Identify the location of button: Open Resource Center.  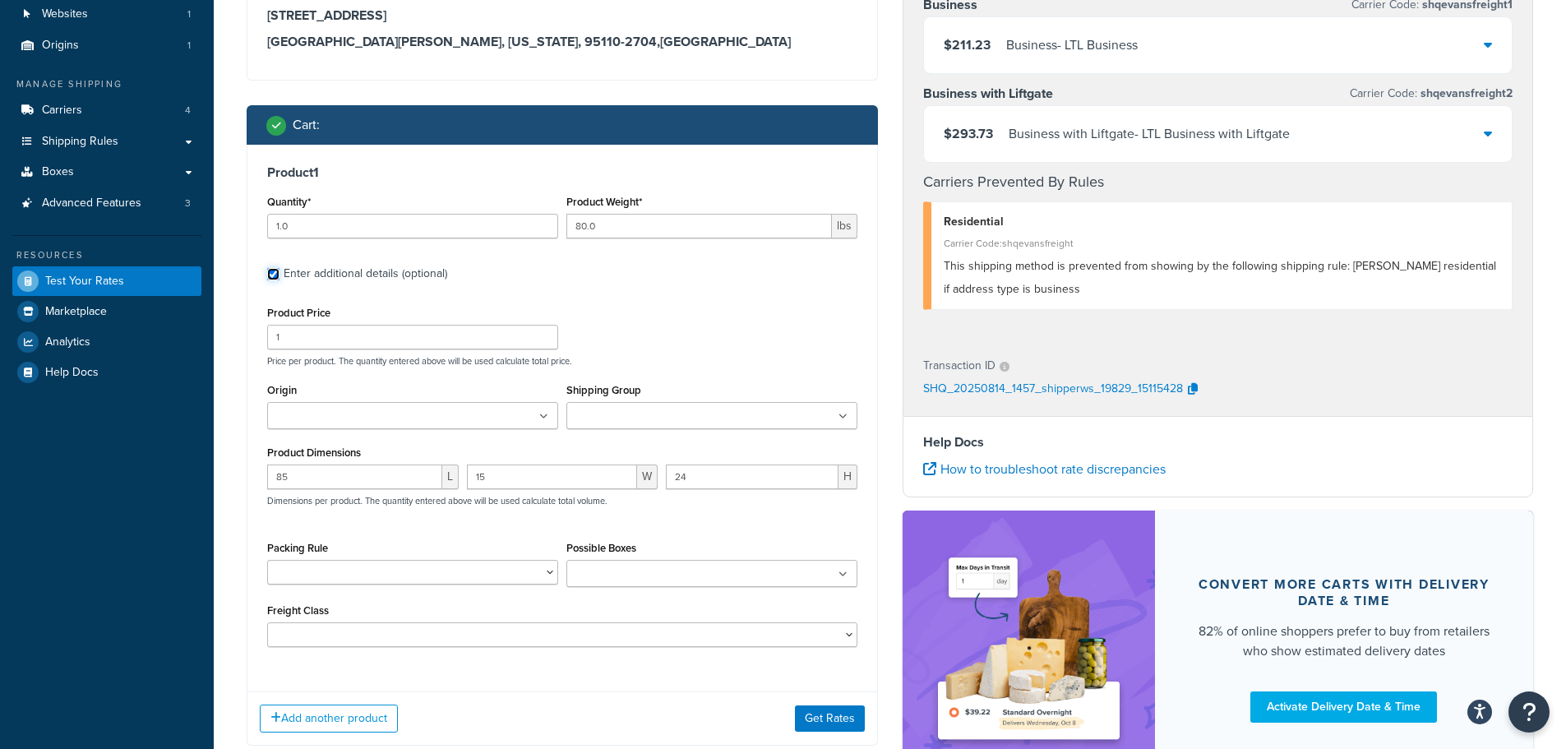
(1529, 712).